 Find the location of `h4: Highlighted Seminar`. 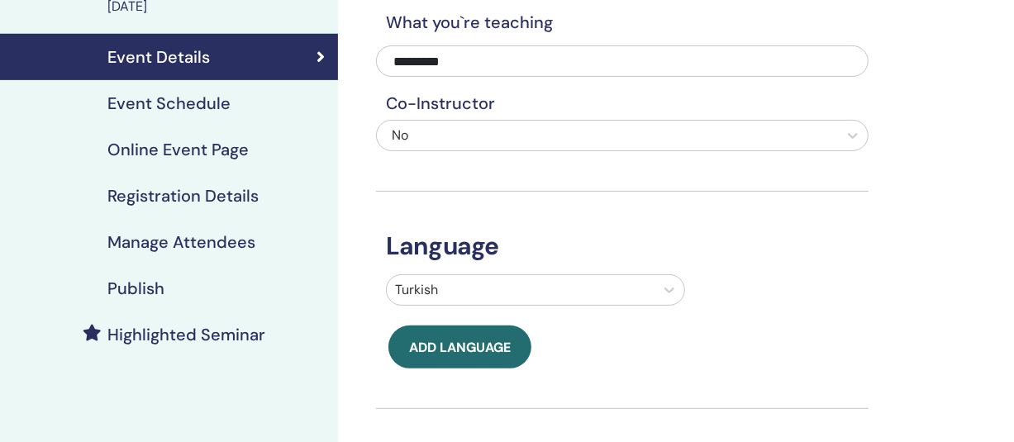

h4: Highlighted Seminar is located at coordinates (186, 335).